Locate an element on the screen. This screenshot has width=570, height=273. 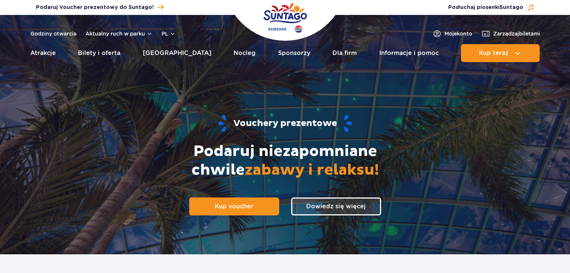
a: Sponsorzy is located at coordinates (294, 53).